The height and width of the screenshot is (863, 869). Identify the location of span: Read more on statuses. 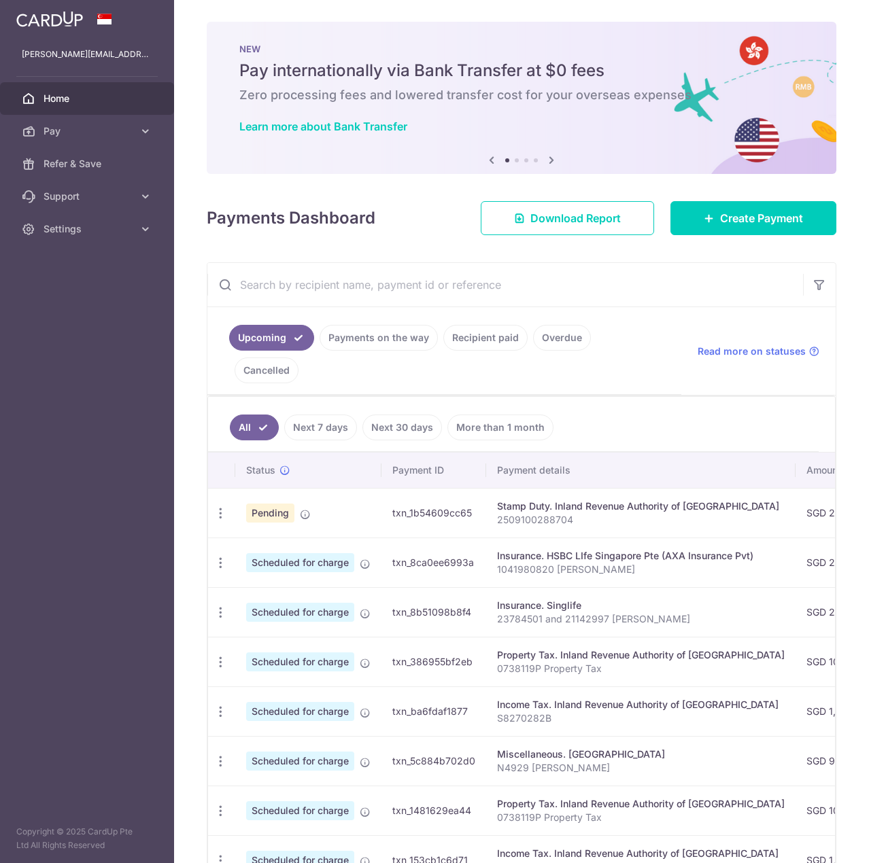
(751, 351).